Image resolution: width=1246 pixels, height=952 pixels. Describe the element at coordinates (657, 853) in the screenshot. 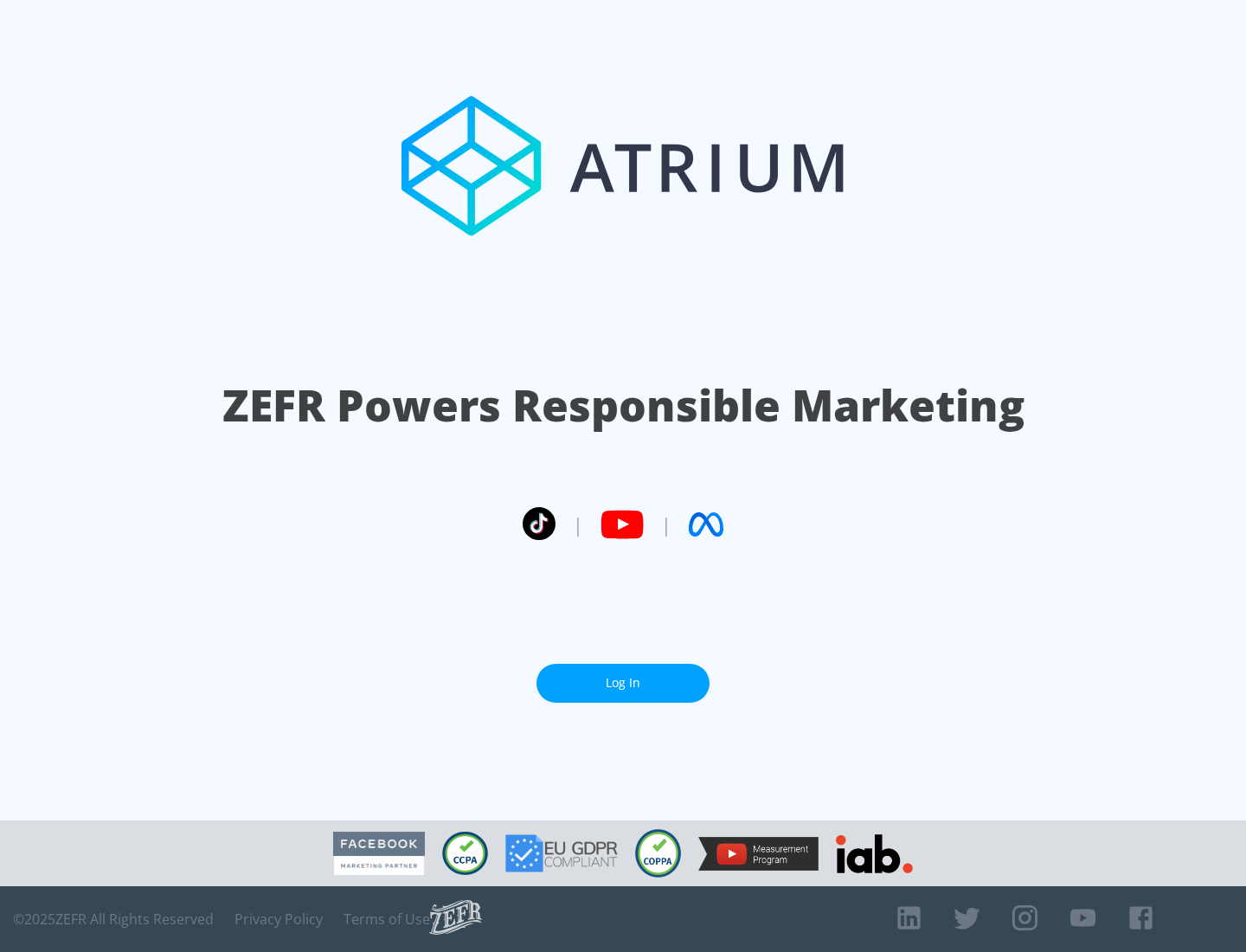

I see `img: COPPA Compliant` at that location.